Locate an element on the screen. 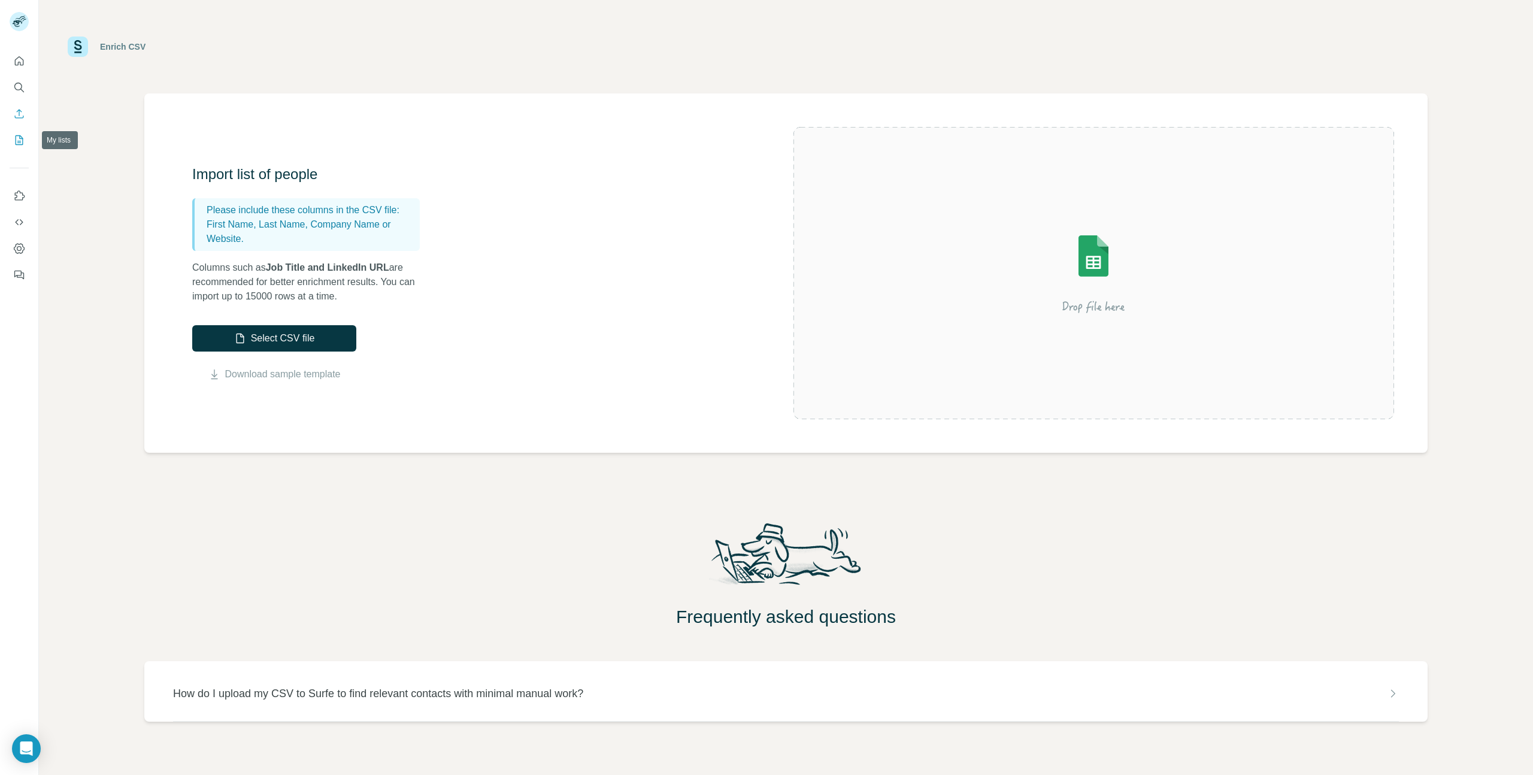  p: Please include these columns in the CSV file: is located at coordinates (311, 210).